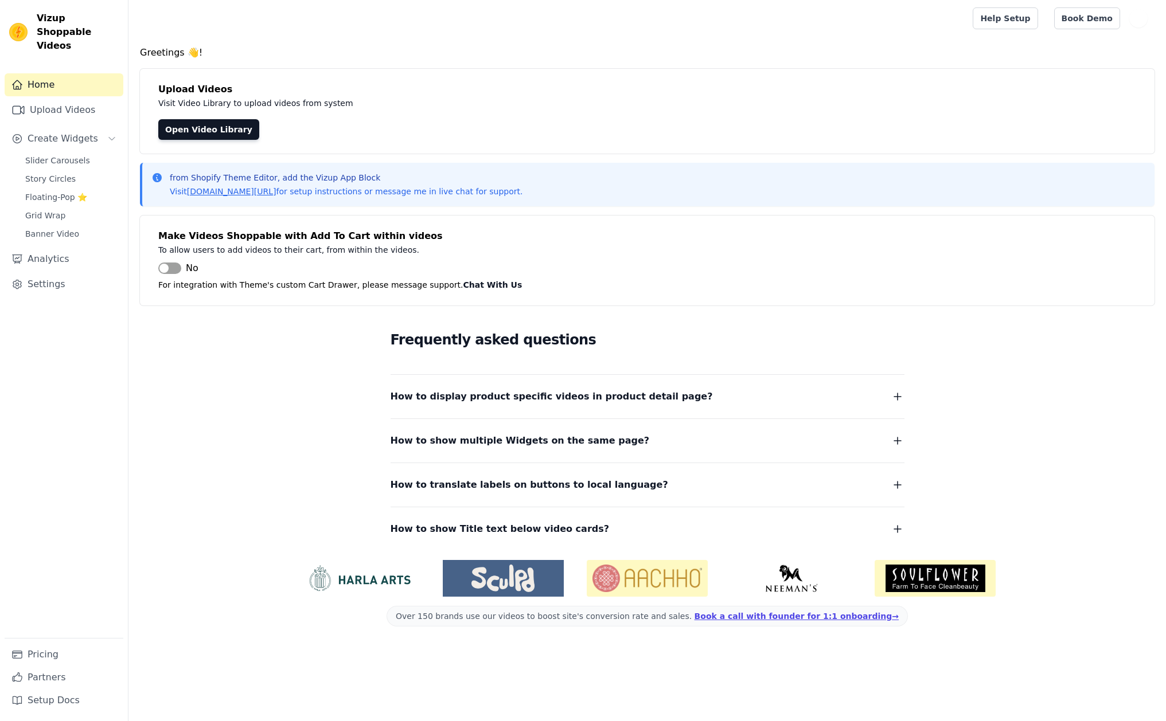 The width and height of the screenshot is (1166, 721). What do you see at coordinates (45, 216) in the screenshot?
I see `span: Grid Wrap` at bounding box center [45, 216].